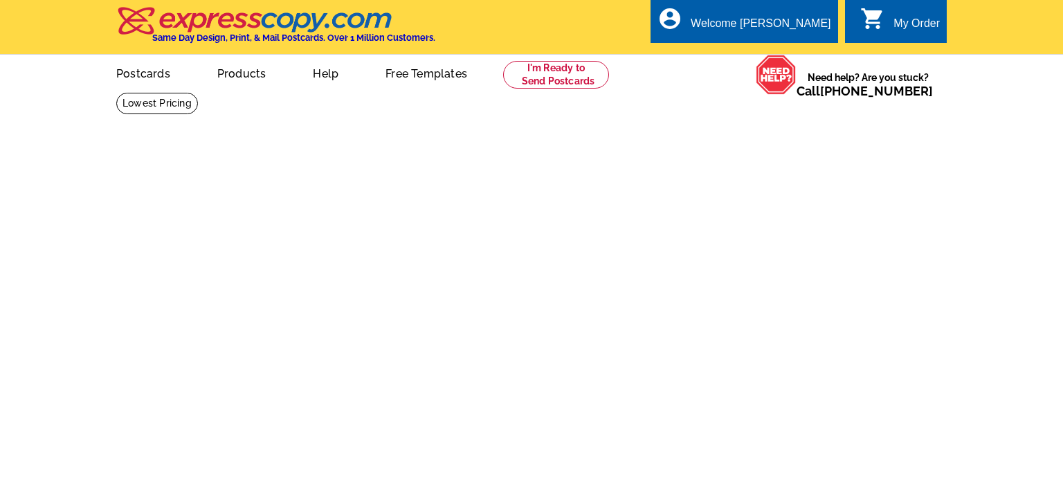 This screenshot has width=1063, height=481. I want to click on i: account_circle, so click(670, 19).